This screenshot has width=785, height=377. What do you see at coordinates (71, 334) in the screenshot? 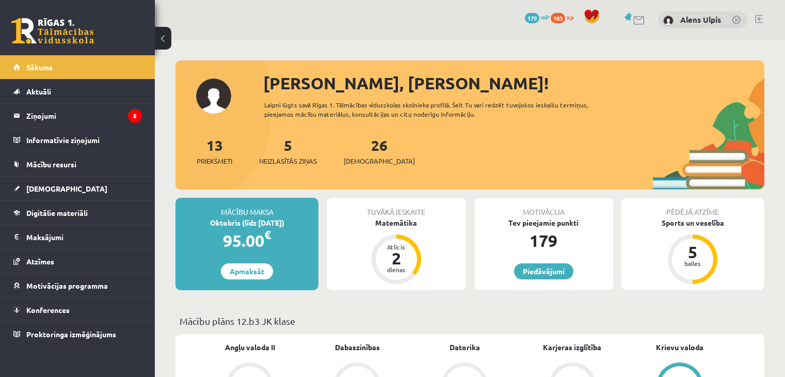
I see `span: Proktoringa izmēģinājums` at bounding box center [71, 334].